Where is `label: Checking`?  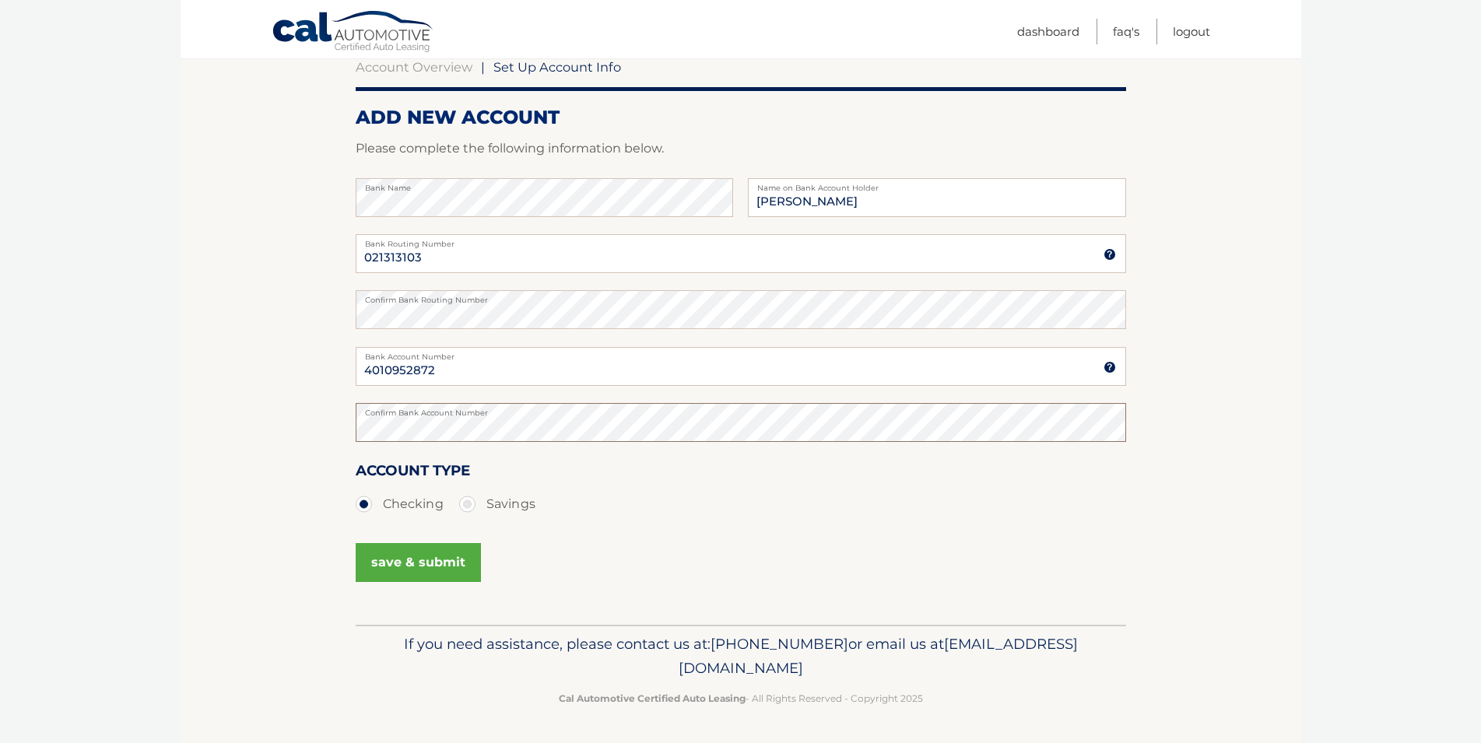 label: Checking is located at coordinates (399, 504).